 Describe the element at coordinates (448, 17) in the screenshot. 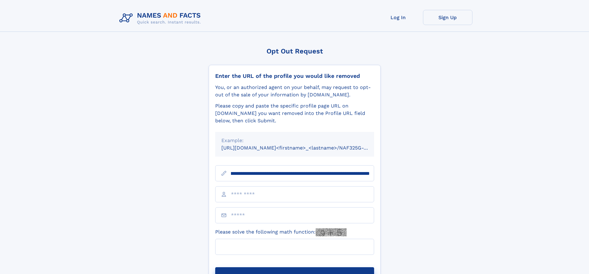

I see `a: Sign Up` at that location.